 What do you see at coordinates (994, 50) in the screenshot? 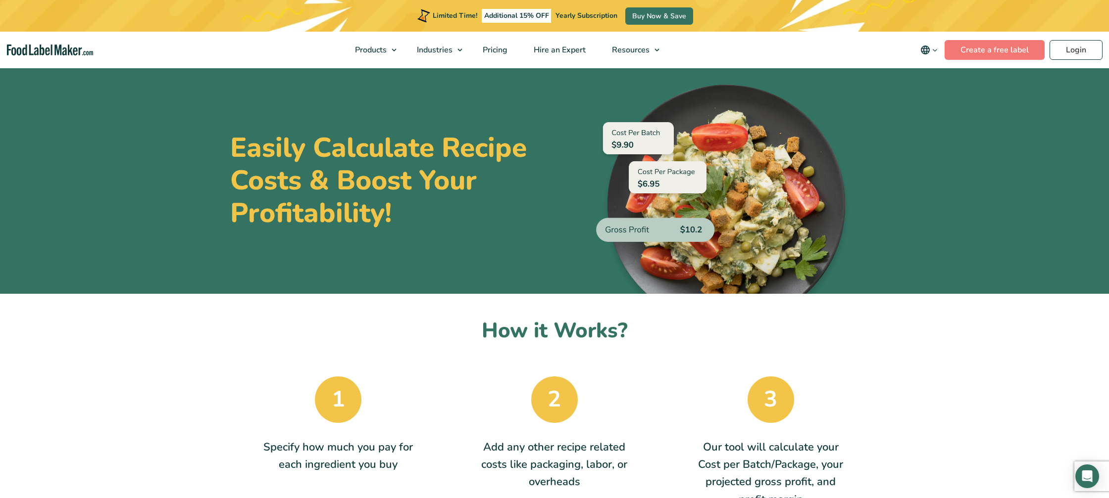
I see `a: Create a free label` at bounding box center [994, 50].